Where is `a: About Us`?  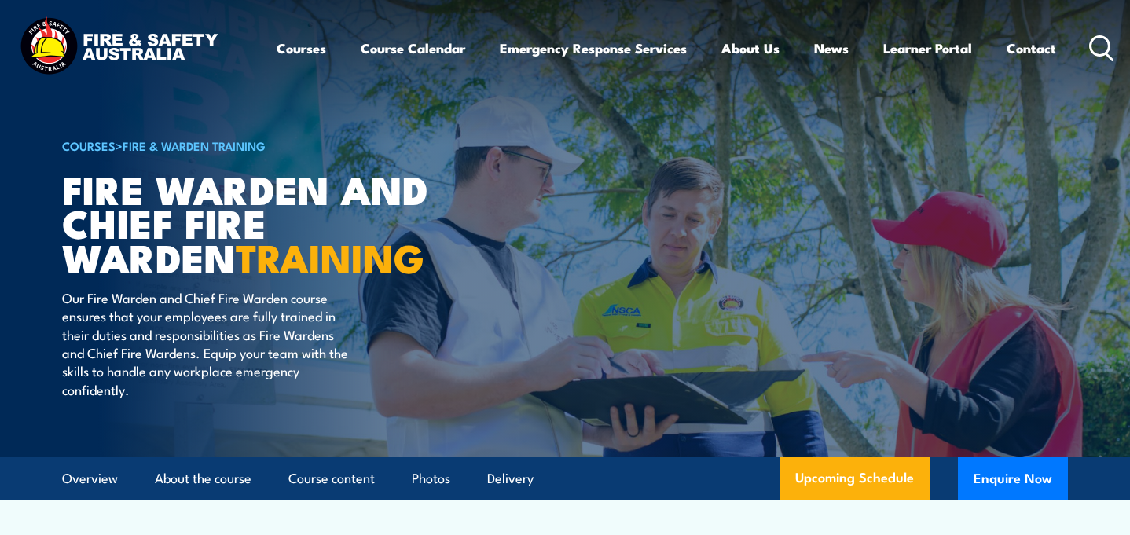
a: About Us is located at coordinates (750, 48).